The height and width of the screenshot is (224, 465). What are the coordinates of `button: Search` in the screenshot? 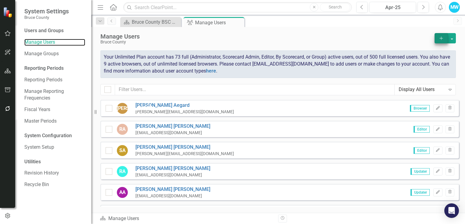 It's located at (335, 7).